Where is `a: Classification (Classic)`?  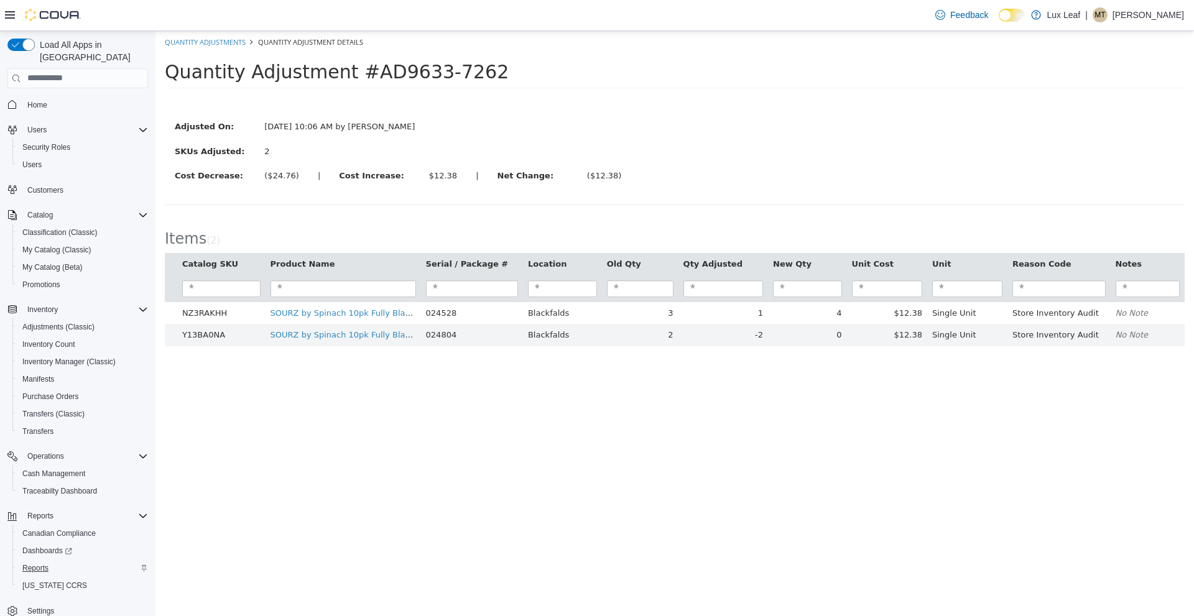
a: Classification (Classic) is located at coordinates (60, 233).